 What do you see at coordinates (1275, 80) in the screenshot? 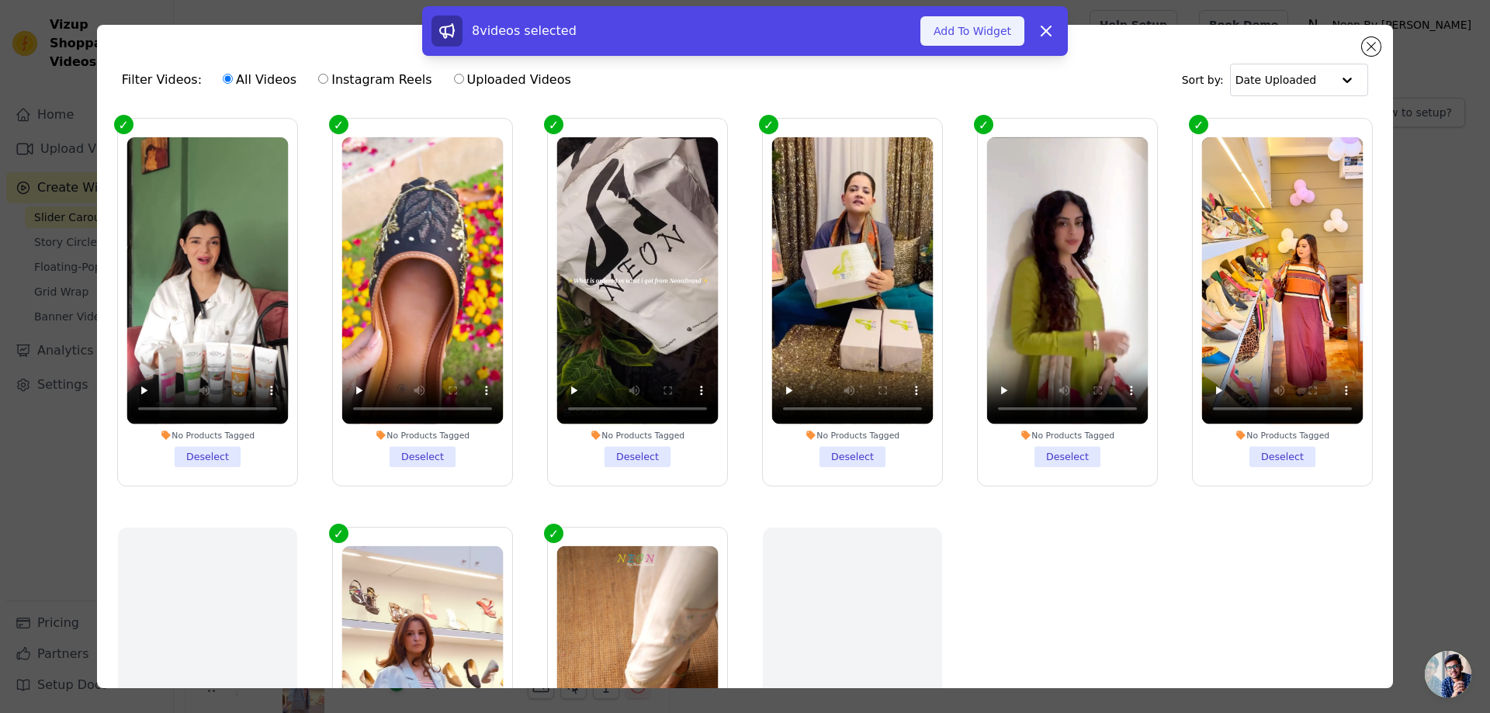
I see `div: Sort by:` at bounding box center [1275, 80].